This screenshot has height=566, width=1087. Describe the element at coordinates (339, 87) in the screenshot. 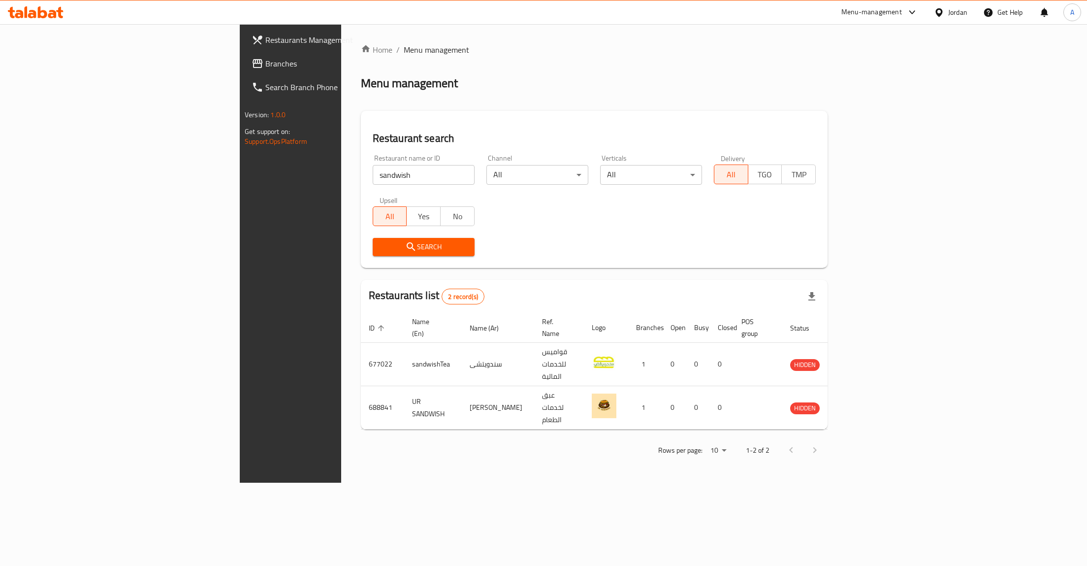

I see `span: Search Branch Phone` at that location.